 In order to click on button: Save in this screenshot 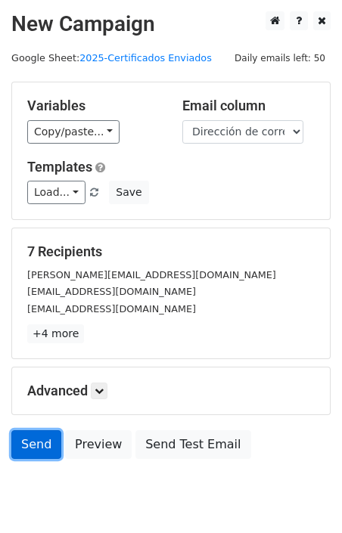, I will do `click(129, 192)`.